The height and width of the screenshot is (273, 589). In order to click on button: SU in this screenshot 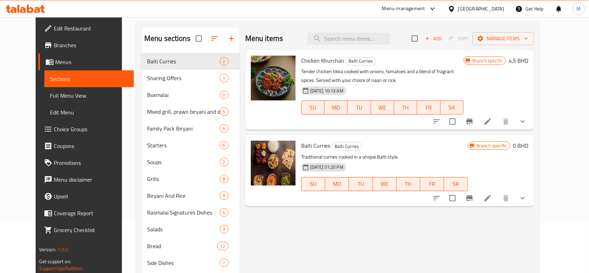, I will do `click(313, 107)`.